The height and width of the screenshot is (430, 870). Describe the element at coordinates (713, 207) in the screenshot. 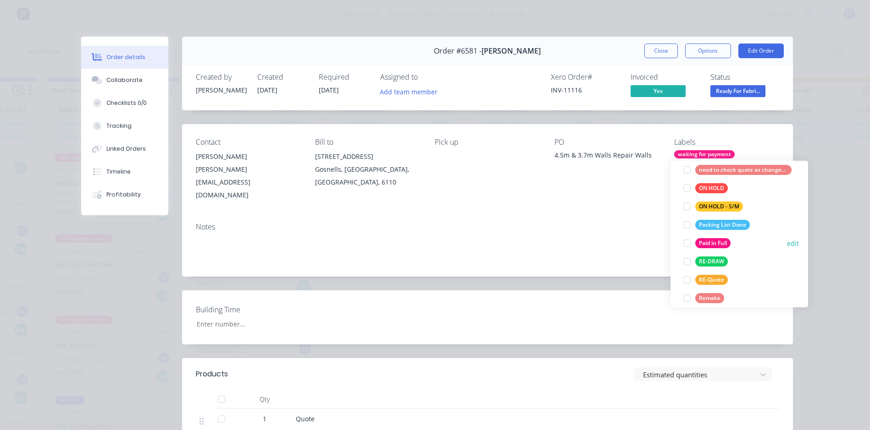

I see `button: ON HOLD - S/M` at that location.